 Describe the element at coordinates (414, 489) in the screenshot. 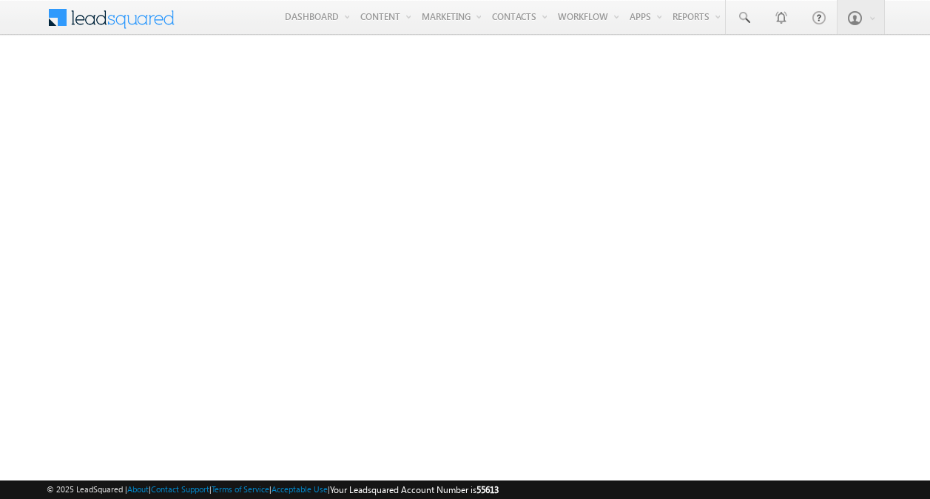

I see `span: Your Leadsquared Account Number is` at that location.